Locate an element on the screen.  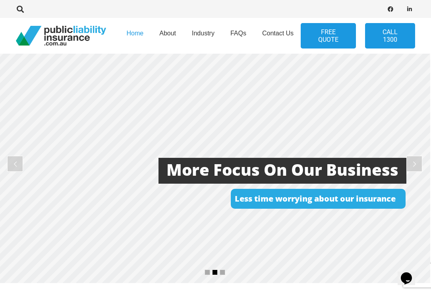
span: Industry is located at coordinates (203, 33).